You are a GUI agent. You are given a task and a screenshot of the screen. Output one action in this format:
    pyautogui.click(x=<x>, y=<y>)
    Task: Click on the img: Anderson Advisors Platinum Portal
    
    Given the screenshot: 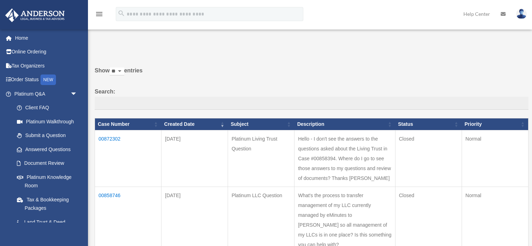 What is the action you would take?
    pyautogui.click(x=35, y=15)
    